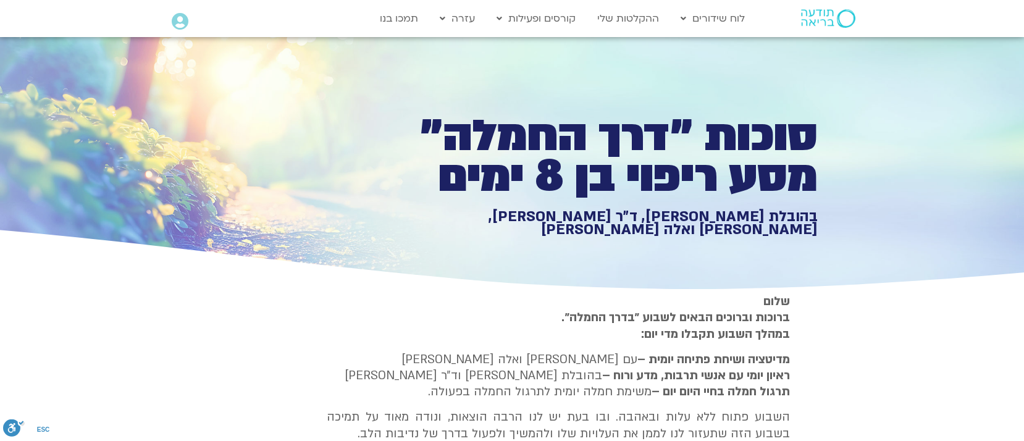  Describe the element at coordinates (828, 19) in the screenshot. I see `img: תודעה בריאה` at that location.